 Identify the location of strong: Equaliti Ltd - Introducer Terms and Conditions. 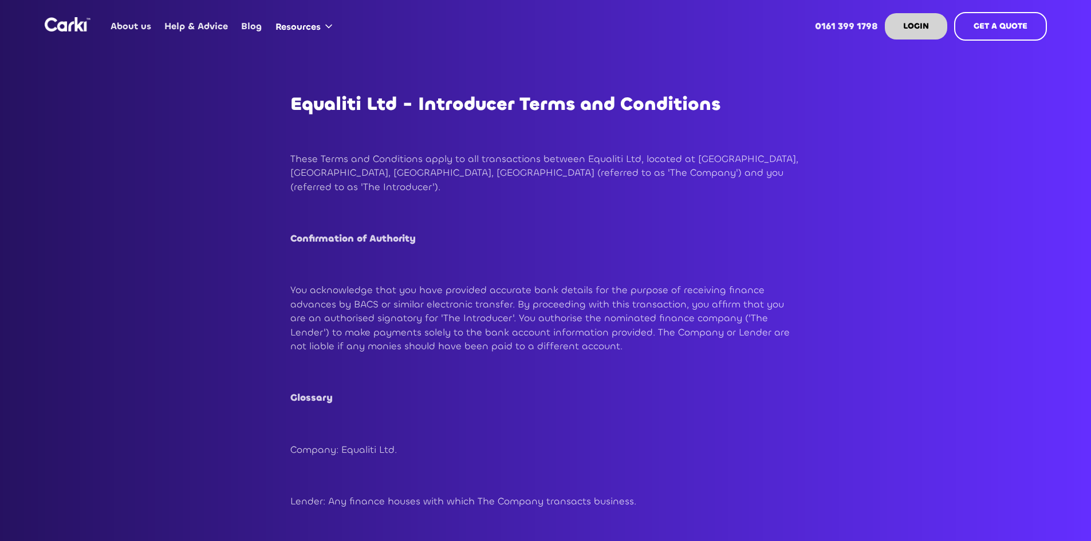
(505, 104).